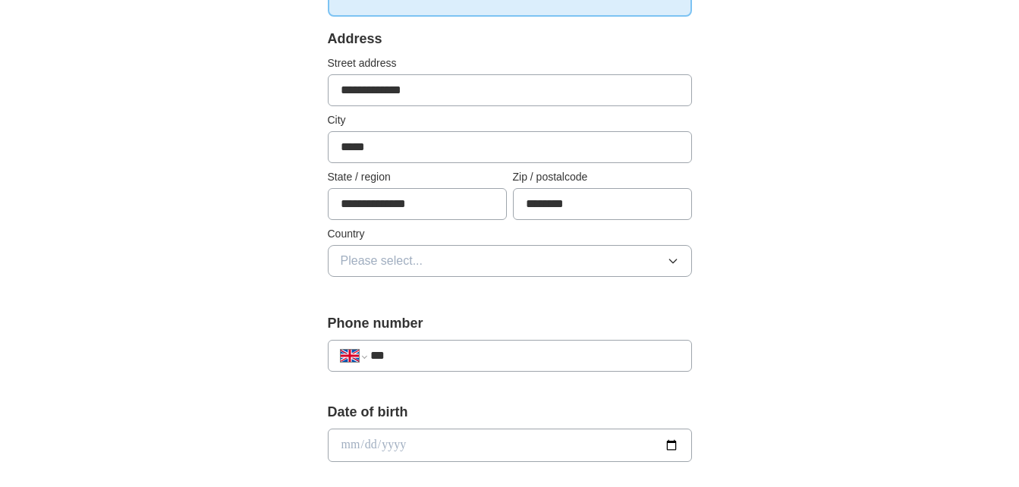 The height and width of the screenshot is (487, 1019). What do you see at coordinates (417, 177) in the screenshot?
I see `label: State / region` at bounding box center [417, 177].